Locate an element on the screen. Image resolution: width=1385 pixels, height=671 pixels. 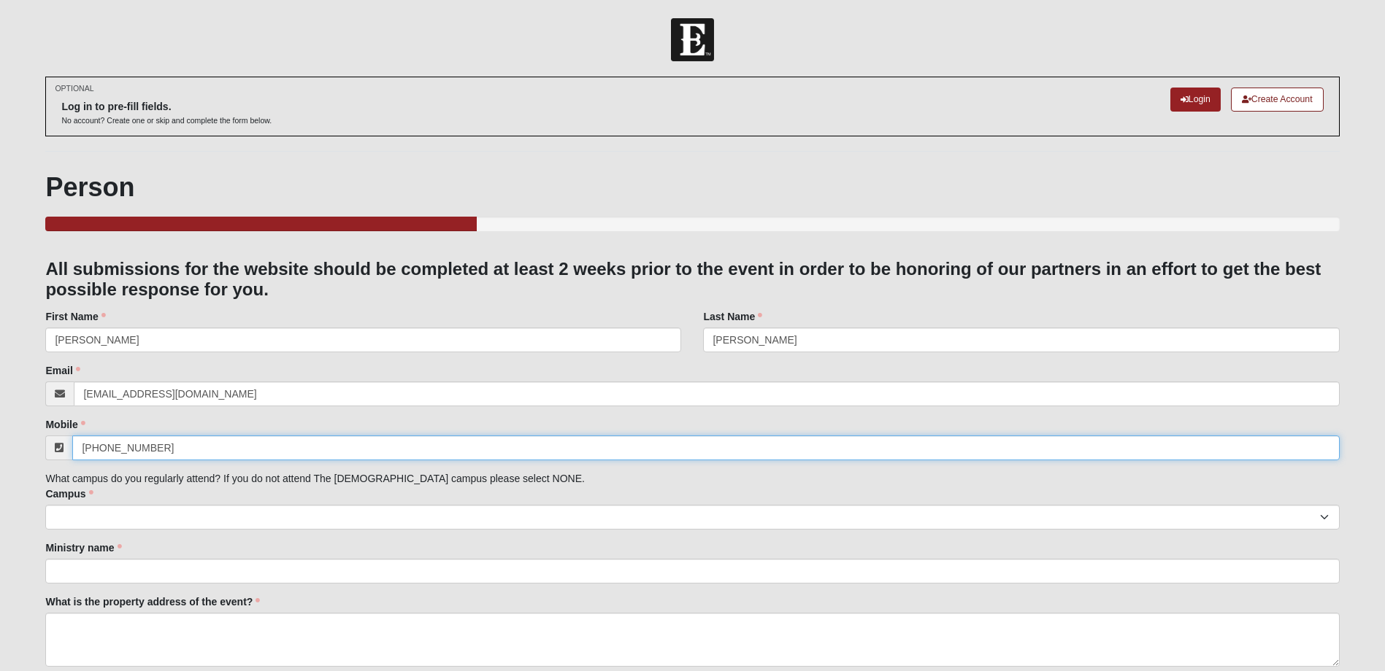
label: Mobile is located at coordinates (65, 425).